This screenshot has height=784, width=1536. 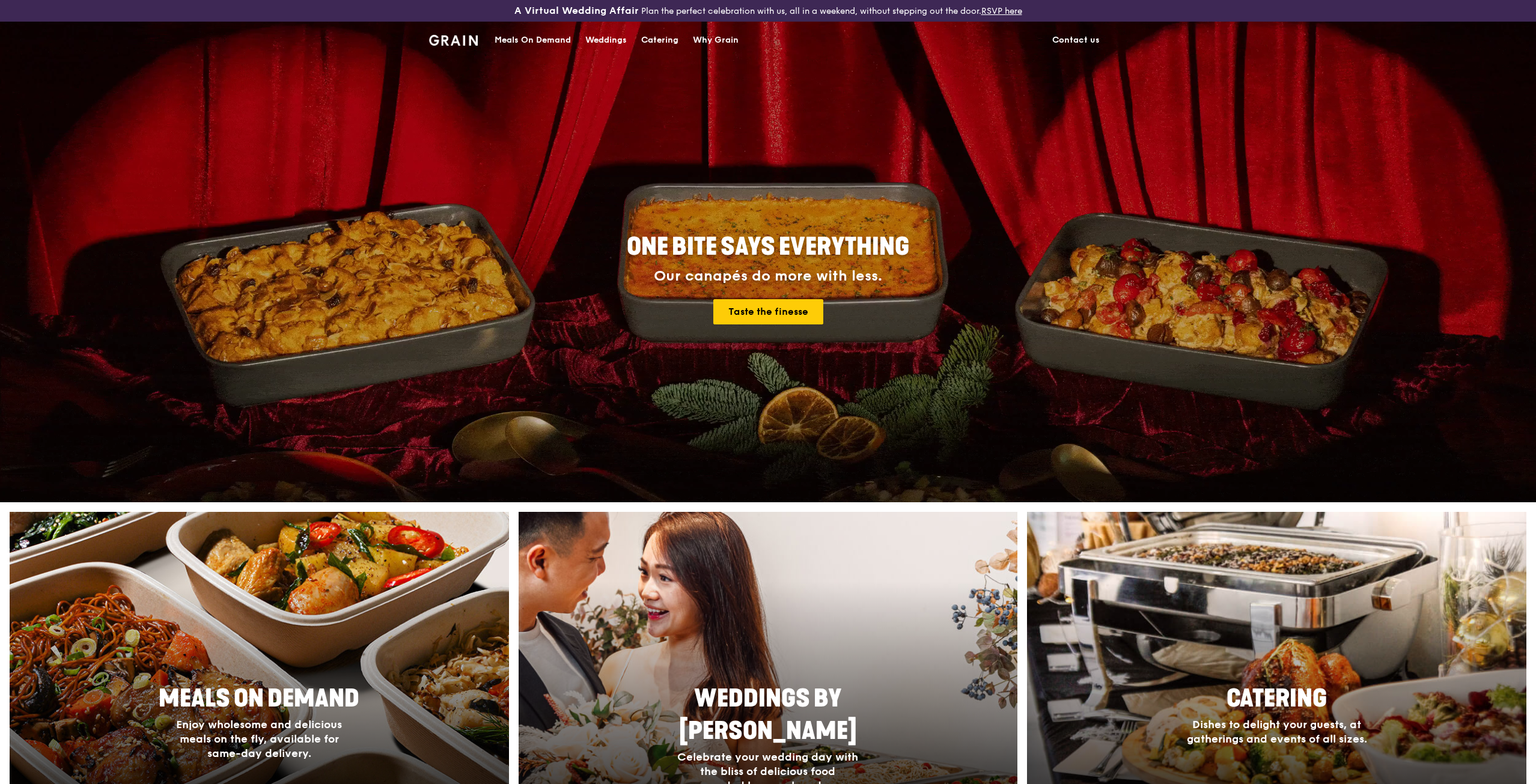 What do you see at coordinates (1276, 732) in the screenshot?
I see `span: Dishes to delight your guests, at gatherings and events of all sizes.` at bounding box center [1276, 732].